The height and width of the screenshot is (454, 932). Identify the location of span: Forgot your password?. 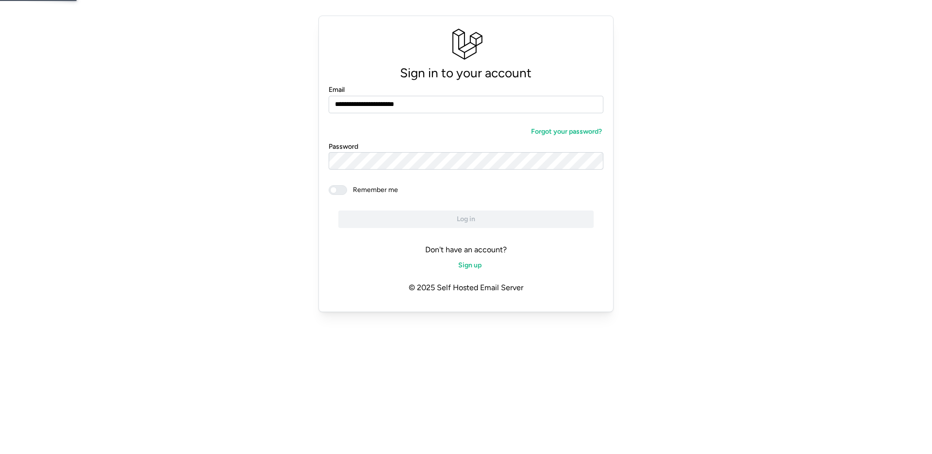
(567, 132).